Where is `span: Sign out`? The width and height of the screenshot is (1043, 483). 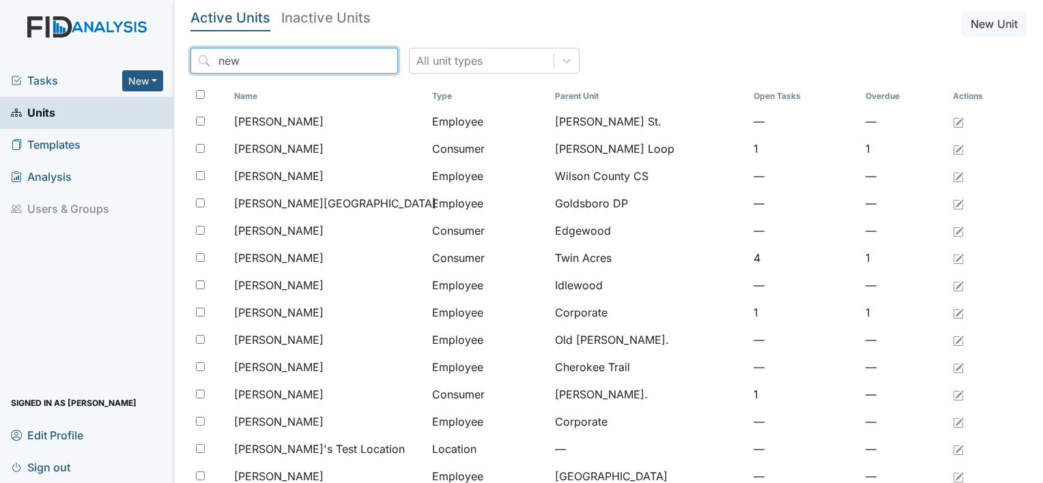
span: Sign out is located at coordinates (40, 467).